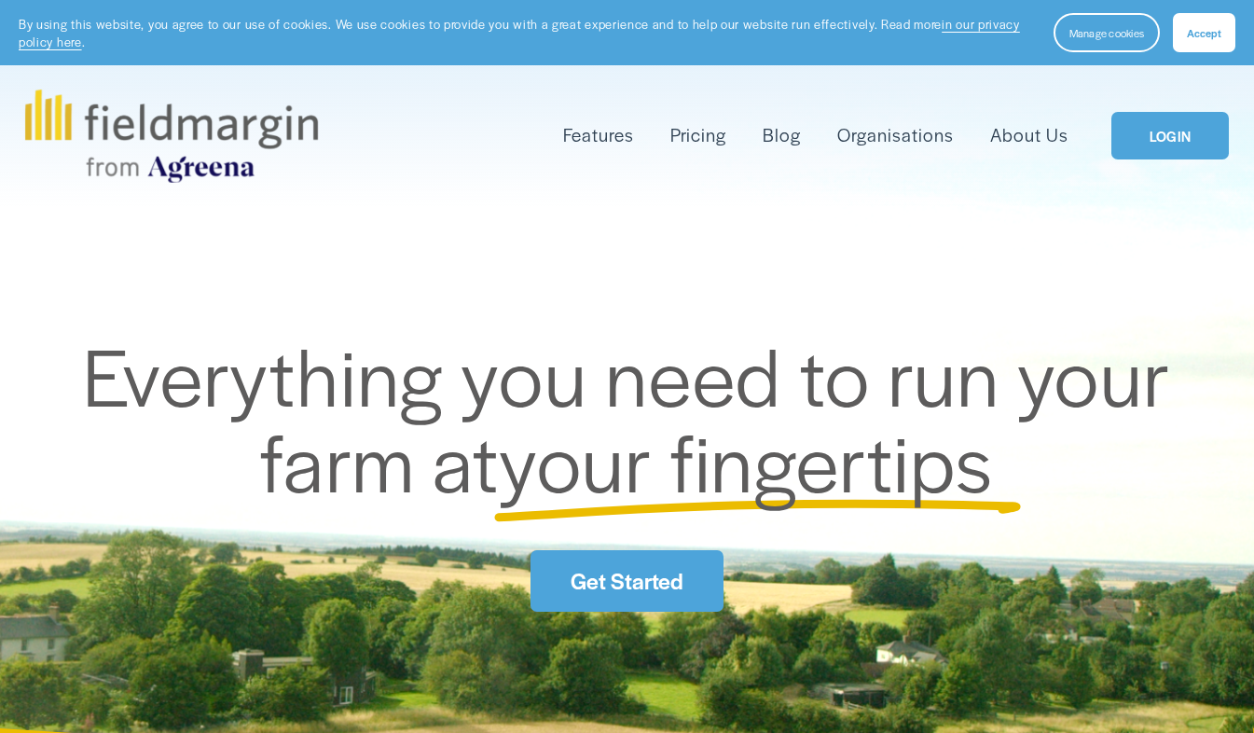 Image resolution: width=1254 pixels, height=733 pixels. What do you see at coordinates (698, 135) in the screenshot?
I see `a: Pricing` at bounding box center [698, 135].